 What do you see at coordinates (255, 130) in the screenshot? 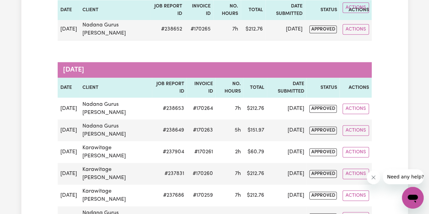
I see `td: $ 151.97` at bounding box center [255, 130].